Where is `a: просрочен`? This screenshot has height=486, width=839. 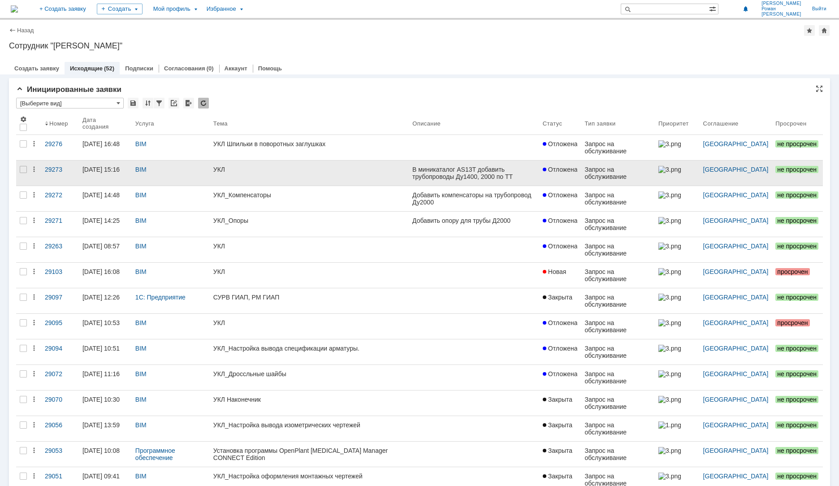
a: просрочен is located at coordinates (797, 326).